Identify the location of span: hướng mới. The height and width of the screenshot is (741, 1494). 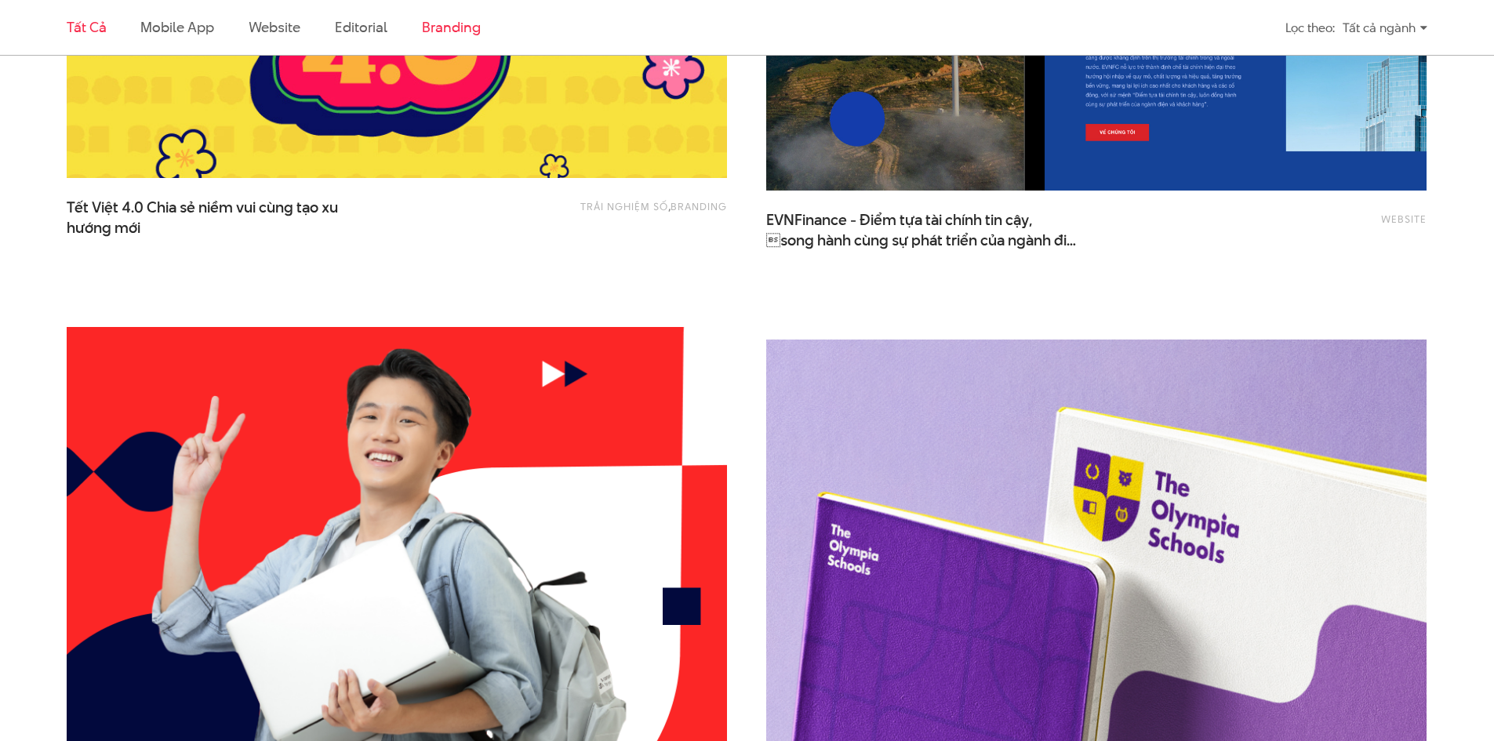
(104, 228).